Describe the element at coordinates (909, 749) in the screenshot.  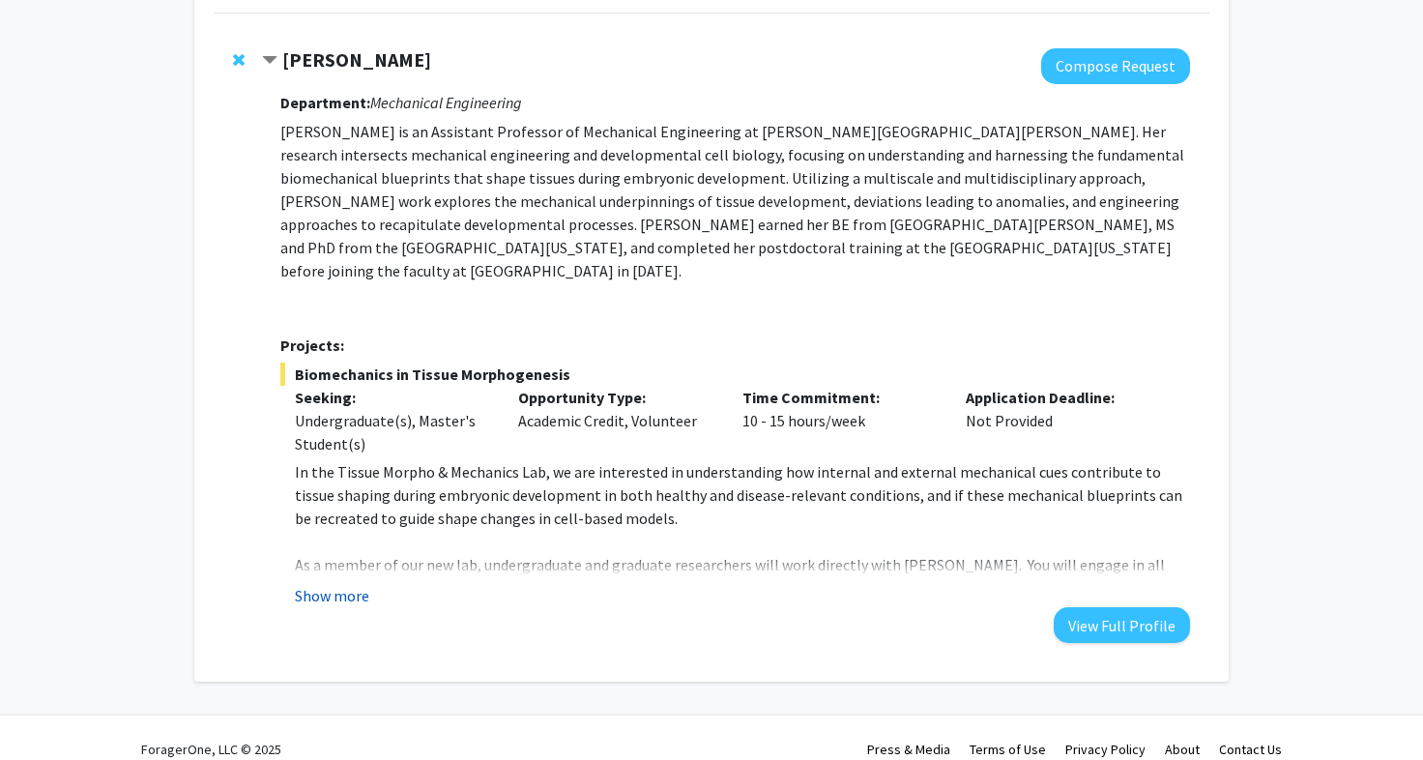
I see `a: Press & Media` at that location.